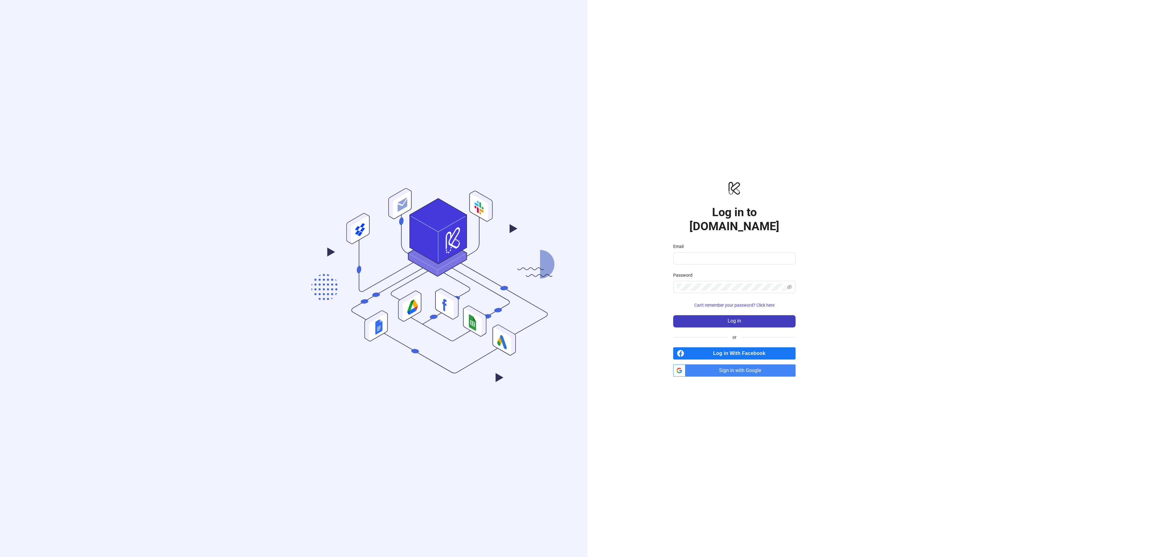 The image size is (1175, 557). I want to click on input: Email, so click(733, 258).